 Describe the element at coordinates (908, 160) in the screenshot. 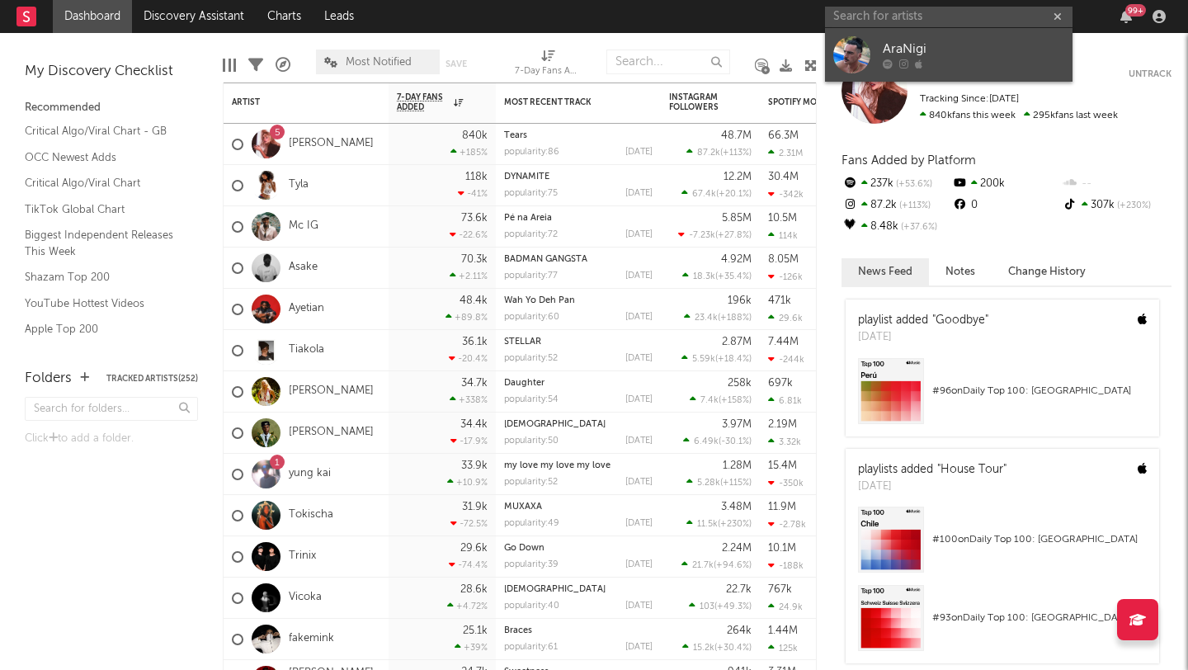

I see `span: Fans Added by Platform` at that location.